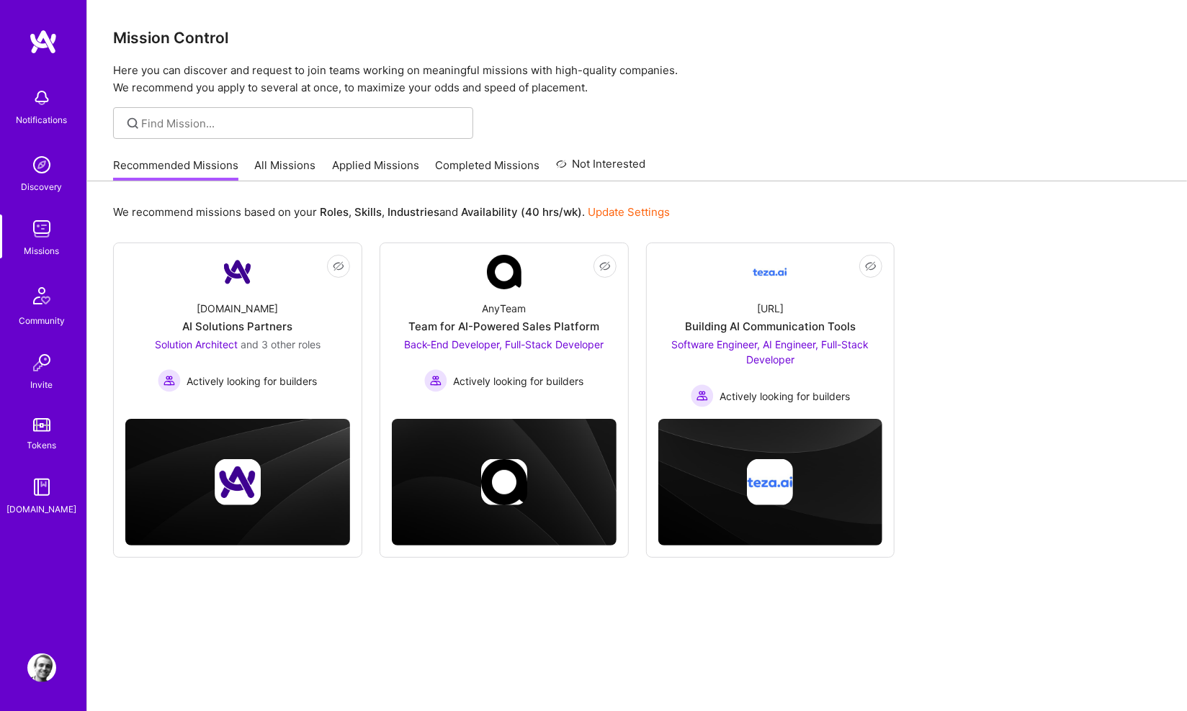 The width and height of the screenshot is (1187, 711). What do you see at coordinates (770, 352) in the screenshot?
I see `span: Software Engineer, AI Engineer, Full-Stack Developer` at bounding box center [770, 352].